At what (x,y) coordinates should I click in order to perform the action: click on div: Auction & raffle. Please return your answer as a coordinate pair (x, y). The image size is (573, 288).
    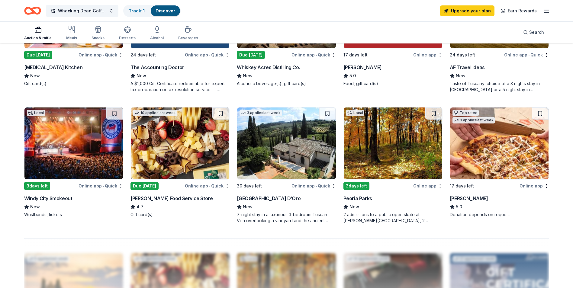
    Looking at the image, I should click on (38, 38).